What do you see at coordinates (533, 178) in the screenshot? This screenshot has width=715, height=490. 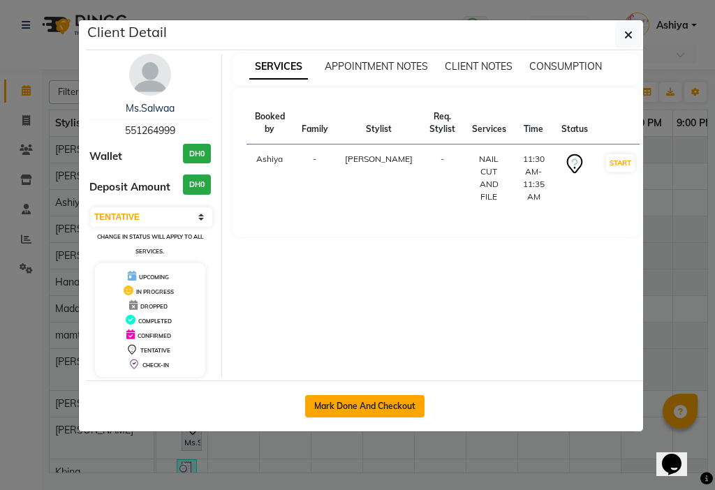 I see `td: 11:30 AM-11:35 AM` at bounding box center [533, 178].